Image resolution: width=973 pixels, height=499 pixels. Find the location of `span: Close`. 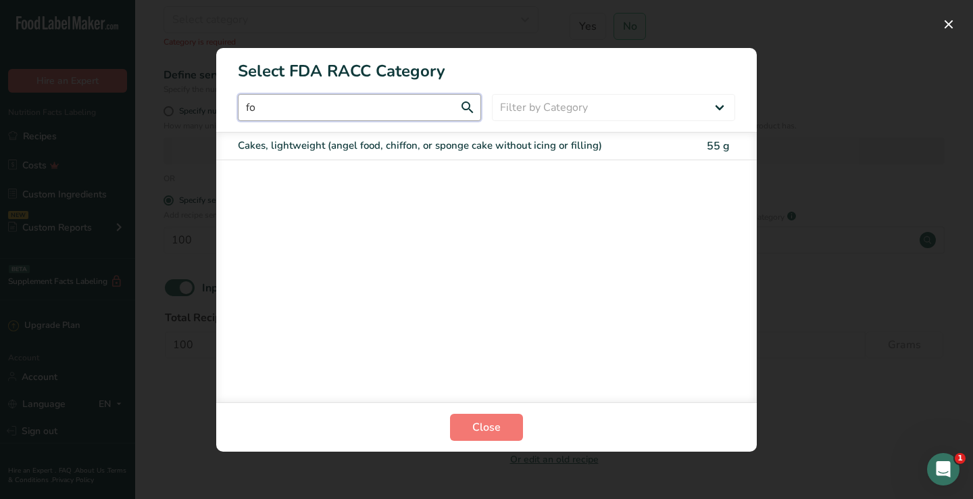

span: Close is located at coordinates (486, 427).